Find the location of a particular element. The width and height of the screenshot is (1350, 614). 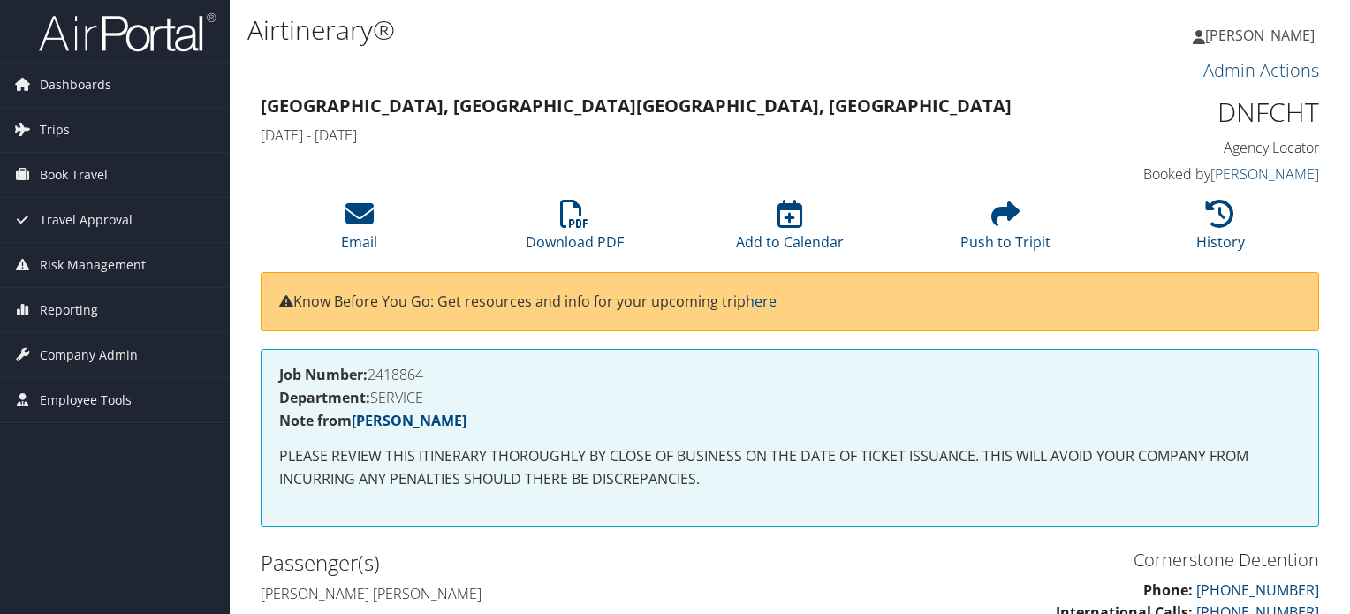

h3: Cornerstone Detention is located at coordinates (1061, 560).